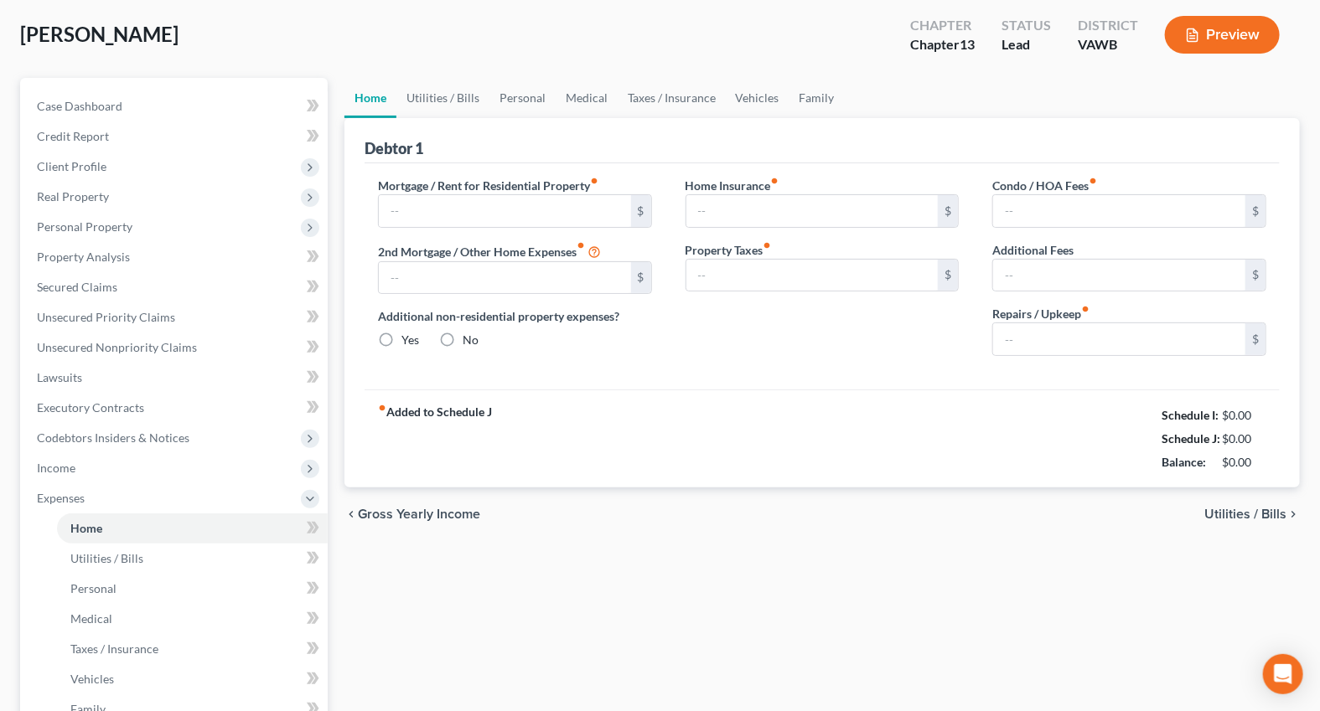 Image resolution: width=1320 pixels, height=711 pixels. Describe the element at coordinates (1026, 44) in the screenshot. I see `div: Lead` at that location.